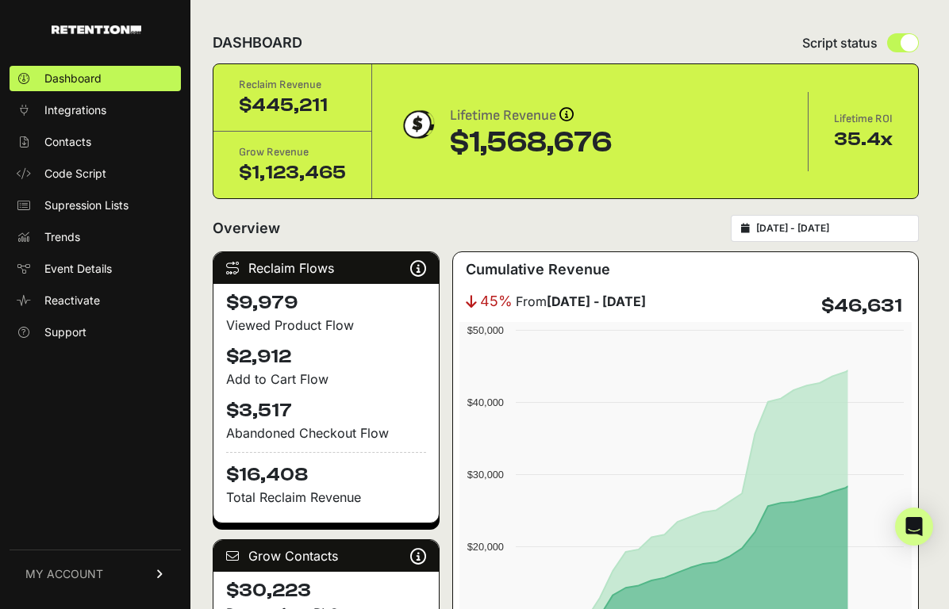 This screenshot has height=609, width=949. Describe the element at coordinates (78, 269) in the screenshot. I see `span: Event Details` at that location.